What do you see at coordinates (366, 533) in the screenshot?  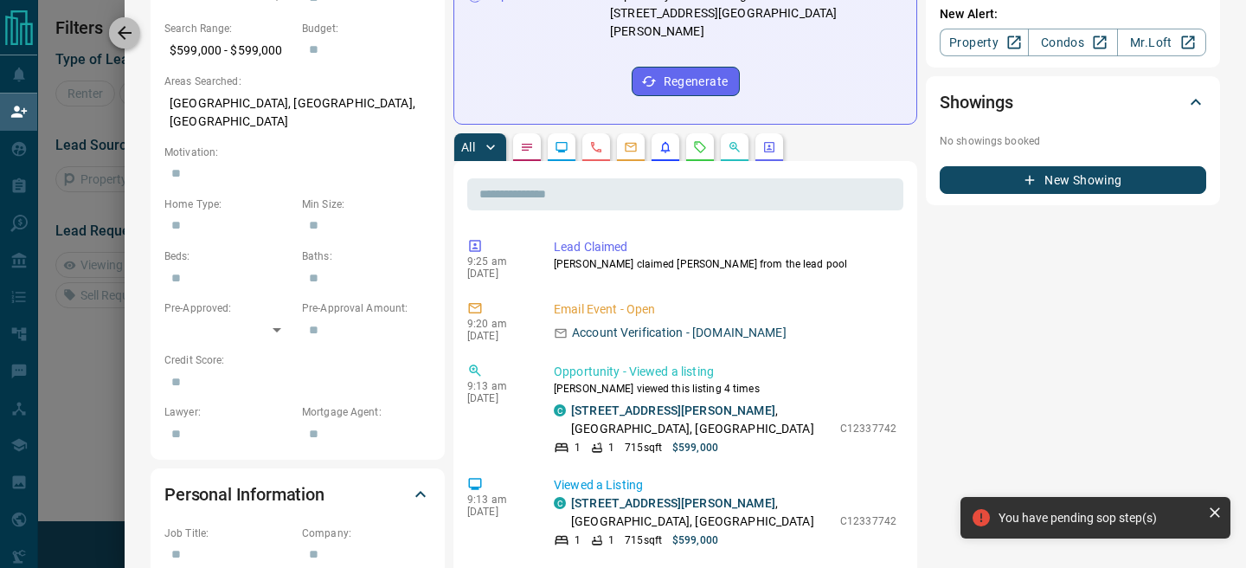 I see `p: Company:` at bounding box center [366, 533].